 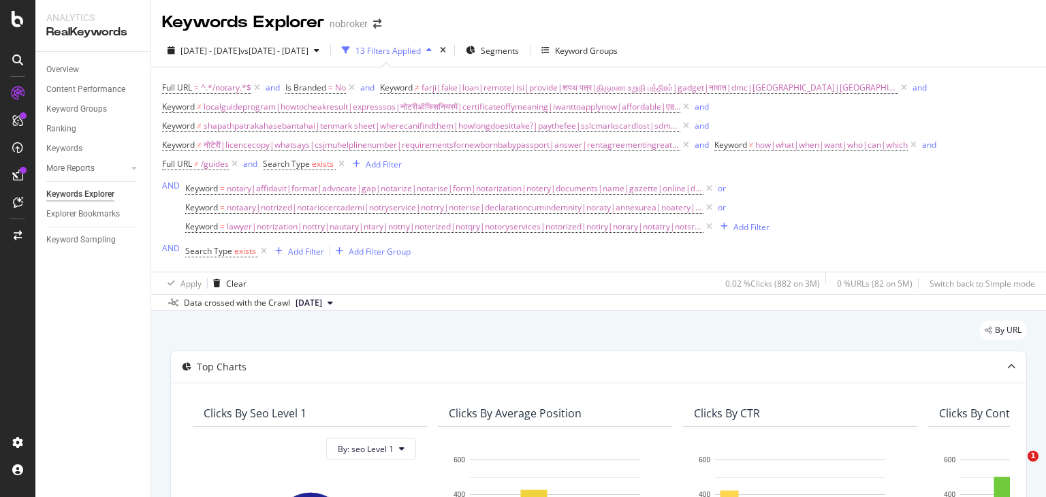 What do you see at coordinates (442, 145) in the screenshot?
I see `span: नोटेरी|licencecopy|whatsays|csjmuhelplinenumber|requirementsfornewbornbabypassport|answer|rentagr...` at bounding box center [442, 145].